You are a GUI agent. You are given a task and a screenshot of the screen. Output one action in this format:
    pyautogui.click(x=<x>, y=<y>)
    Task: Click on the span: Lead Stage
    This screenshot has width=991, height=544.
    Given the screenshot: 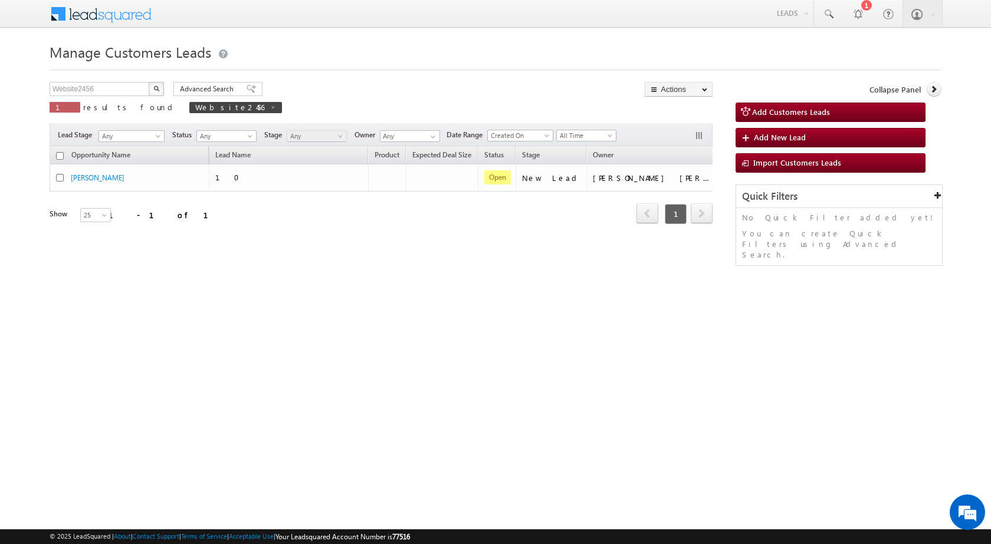 What is the action you would take?
    pyautogui.click(x=77, y=135)
    